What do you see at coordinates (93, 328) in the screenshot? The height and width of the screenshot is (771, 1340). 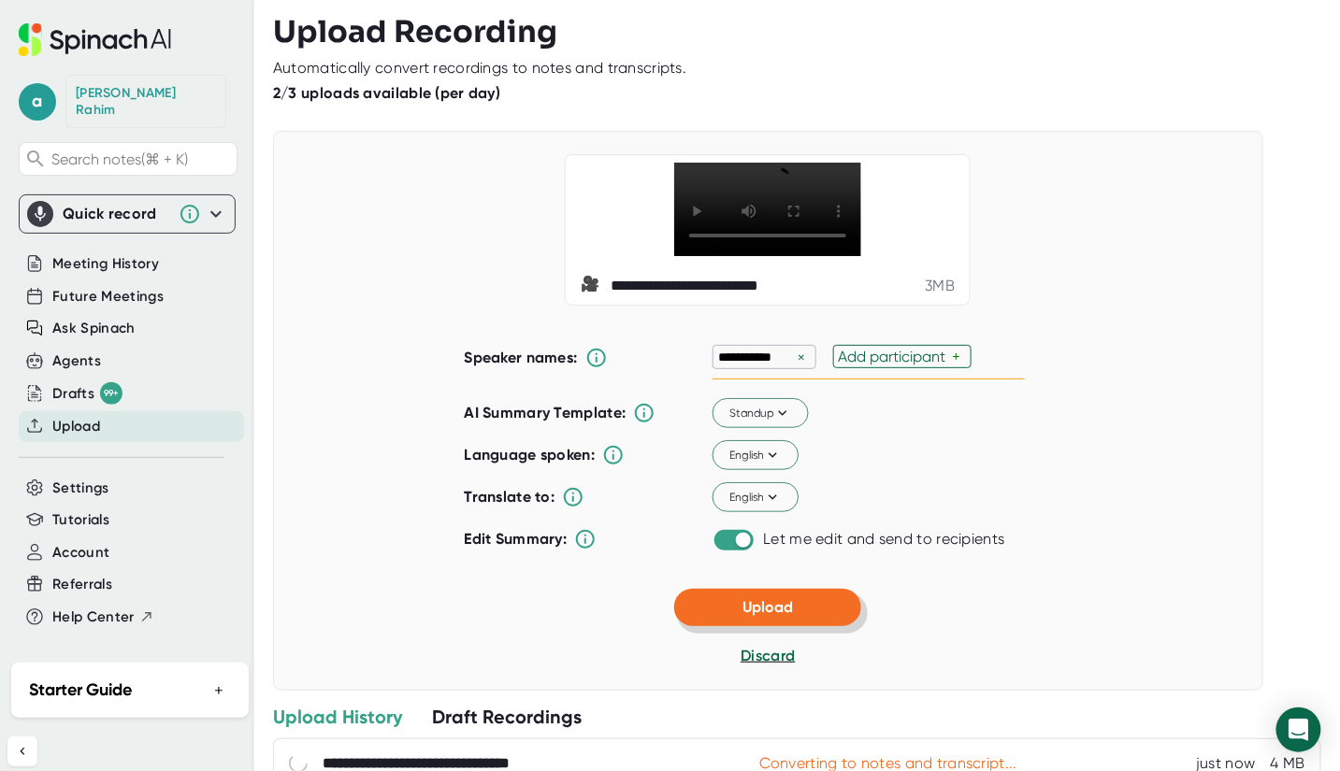 I see `button: Ask Spinach` at bounding box center [93, 328].